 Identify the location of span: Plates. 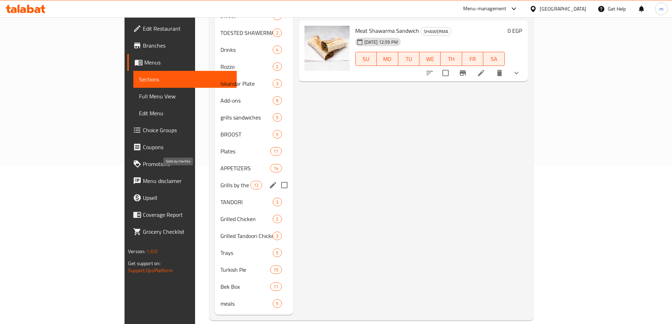
(245, 151).